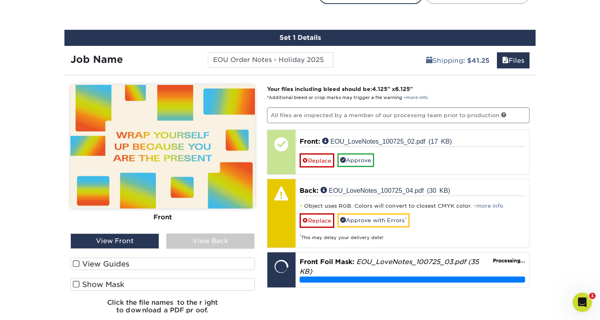  I want to click on strong: Your files including bleed should be: " x ", so click(340, 89).